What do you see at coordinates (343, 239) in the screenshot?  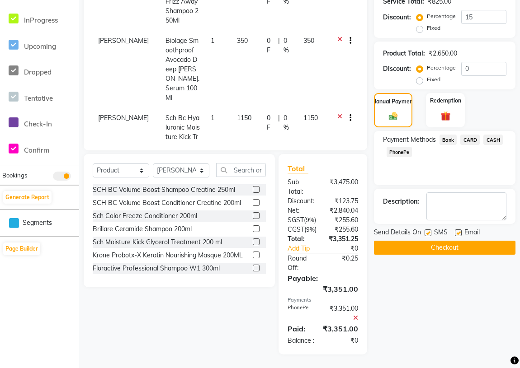 I see `div: ₹3,351.25` at bounding box center [343, 239].